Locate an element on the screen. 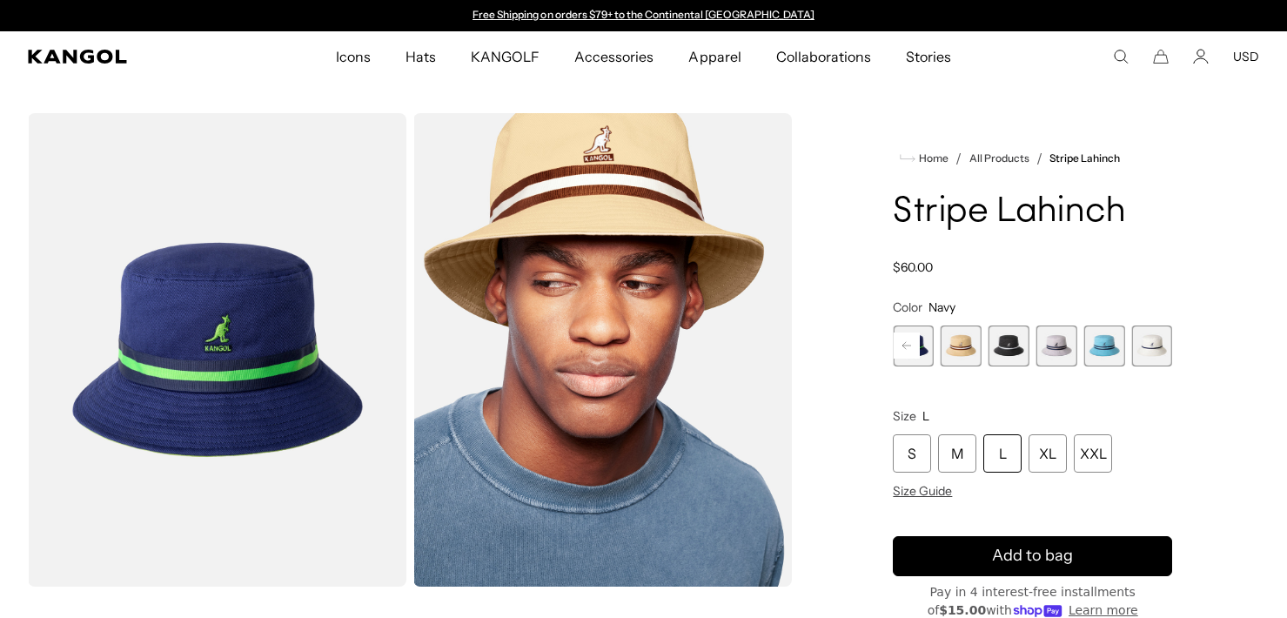  span: Accessories is located at coordinates (613, 57).